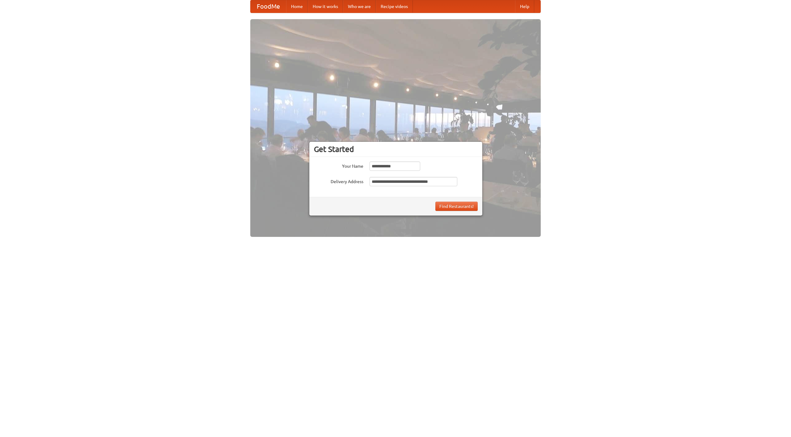  Describe the element at coordinates (339, 181) in the screenshot. I see `label: Delivery Address` at that location.